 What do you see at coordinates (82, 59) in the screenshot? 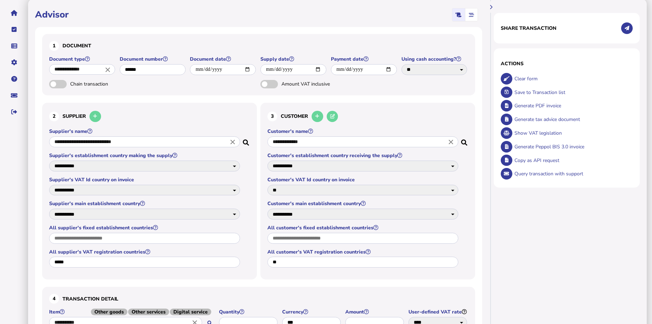
I see `label: Document type` at bounding box center [82, 59].